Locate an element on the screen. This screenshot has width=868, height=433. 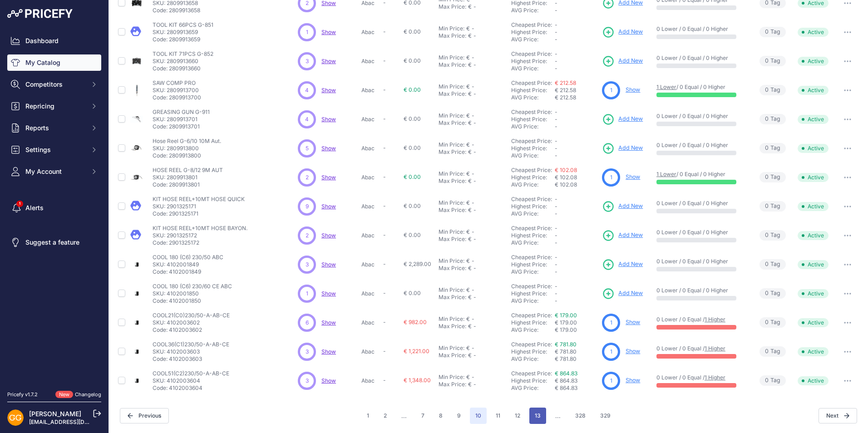
button: Go to page 8 is located at coordinates (441, 416).